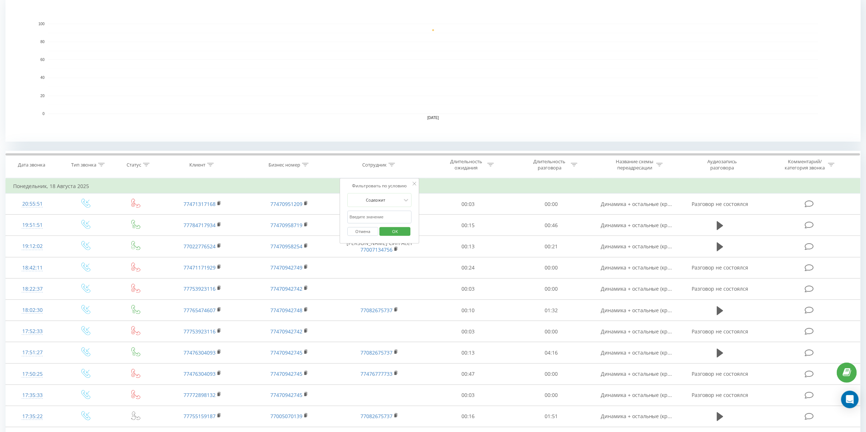  What do you see at coordinates (380, 186) in the screenshot?
I see `div: Фильтровать по условию` at bounding box center [380, 186].